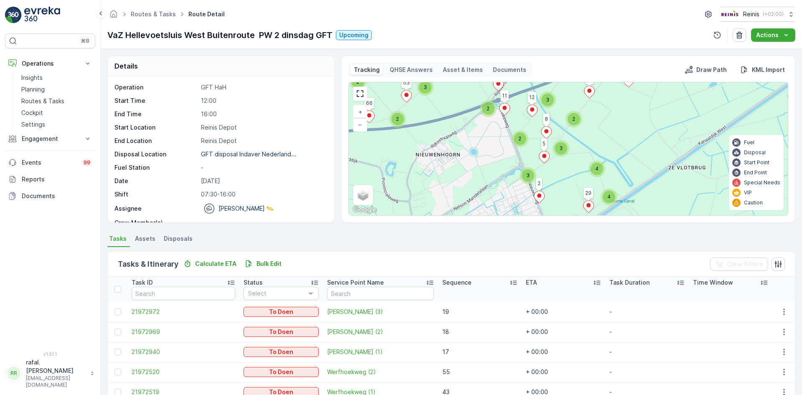 The width and height of the screenshot is (802, 395). Describe the element at coordinates (50, 139) in the screenshot. I see `button: Engagement` at that location.